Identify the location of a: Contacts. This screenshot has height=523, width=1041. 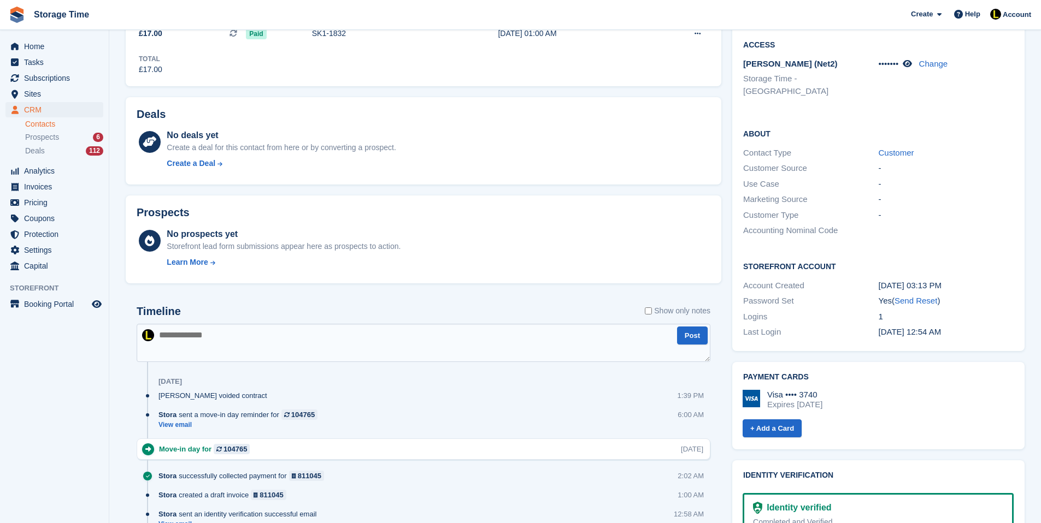
(64, 124).